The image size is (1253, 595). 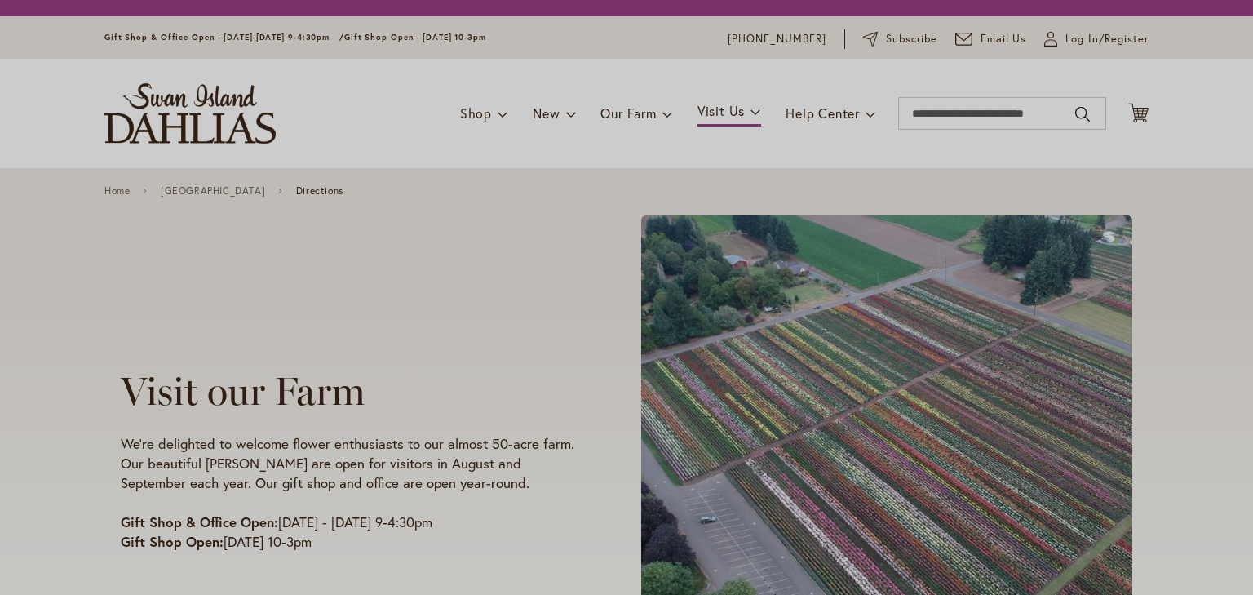 I want to click on span: Visit Us, so click(x=721, y=110).